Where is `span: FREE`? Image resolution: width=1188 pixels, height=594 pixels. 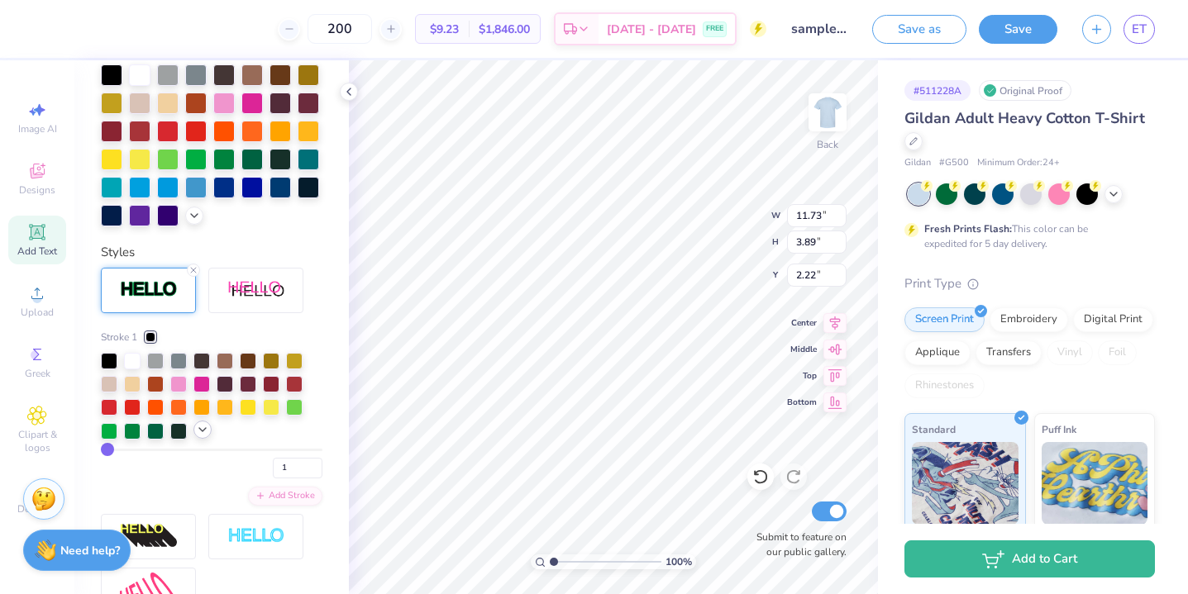
span: FREE is located at coordinates (714, 29).